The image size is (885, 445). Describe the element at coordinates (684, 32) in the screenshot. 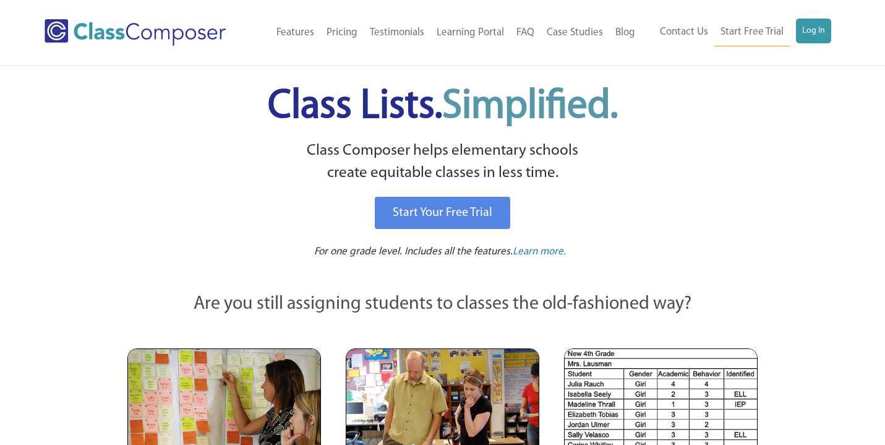

I see `a: Contact Us` at that location.